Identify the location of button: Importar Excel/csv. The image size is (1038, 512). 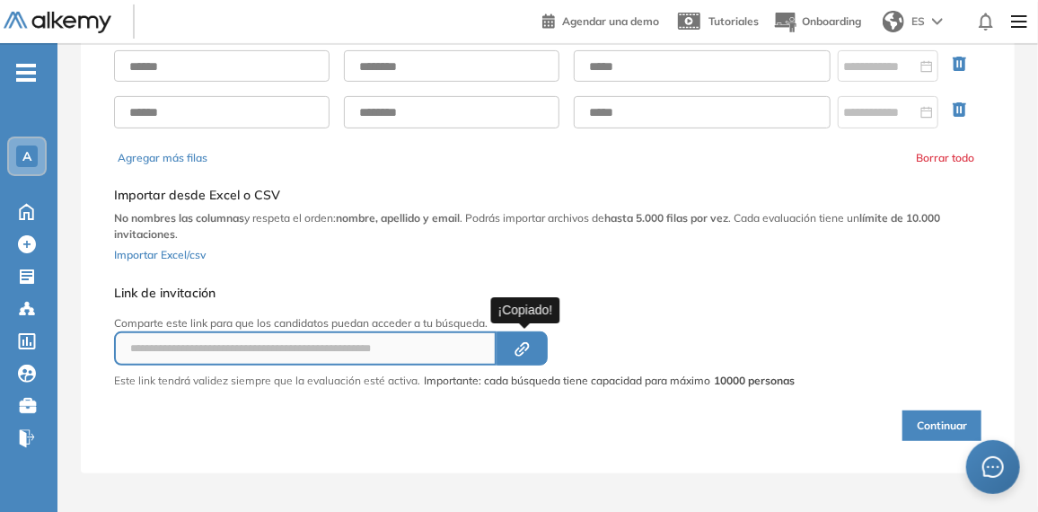
(160, 253).